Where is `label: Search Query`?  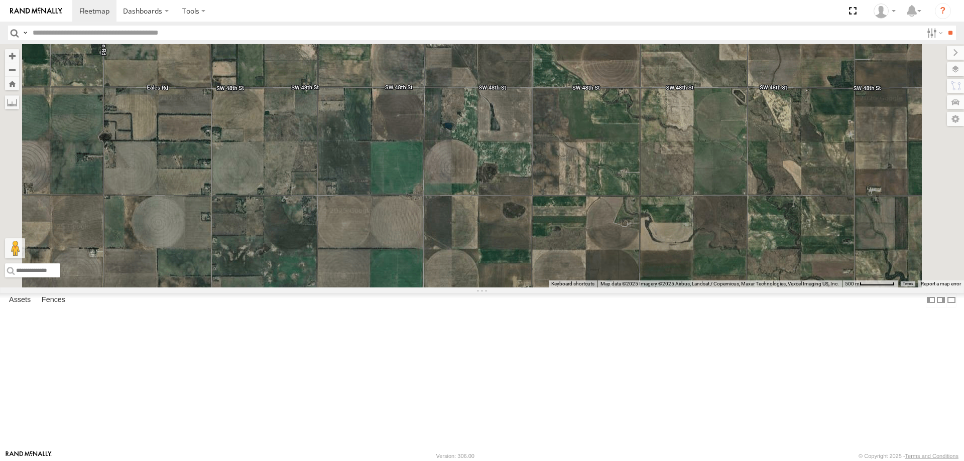 label: Search Query is located at coordinates (25, 33).